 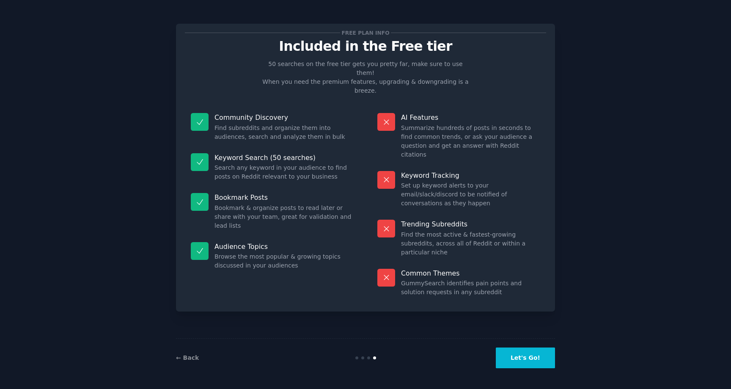 What do you see at coordinates (470, 288) in the screenshot?
I see `dd: GummySearch identifies pain points and solution requests in any subreddit` at bounding box center [470, 288].